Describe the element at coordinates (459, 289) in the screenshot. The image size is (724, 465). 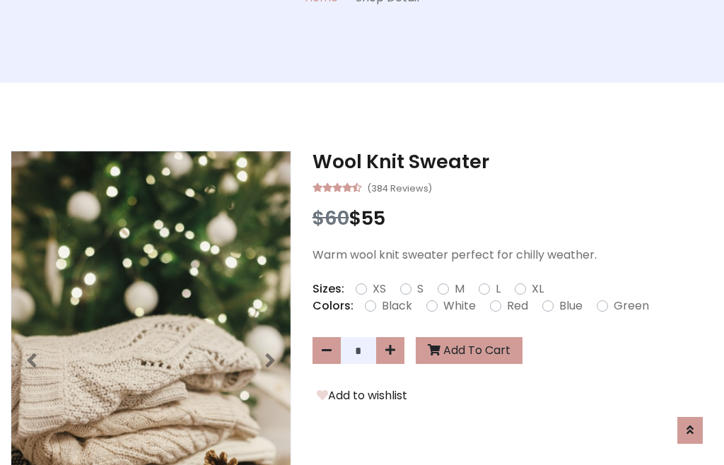
I see `label: M` at that location.